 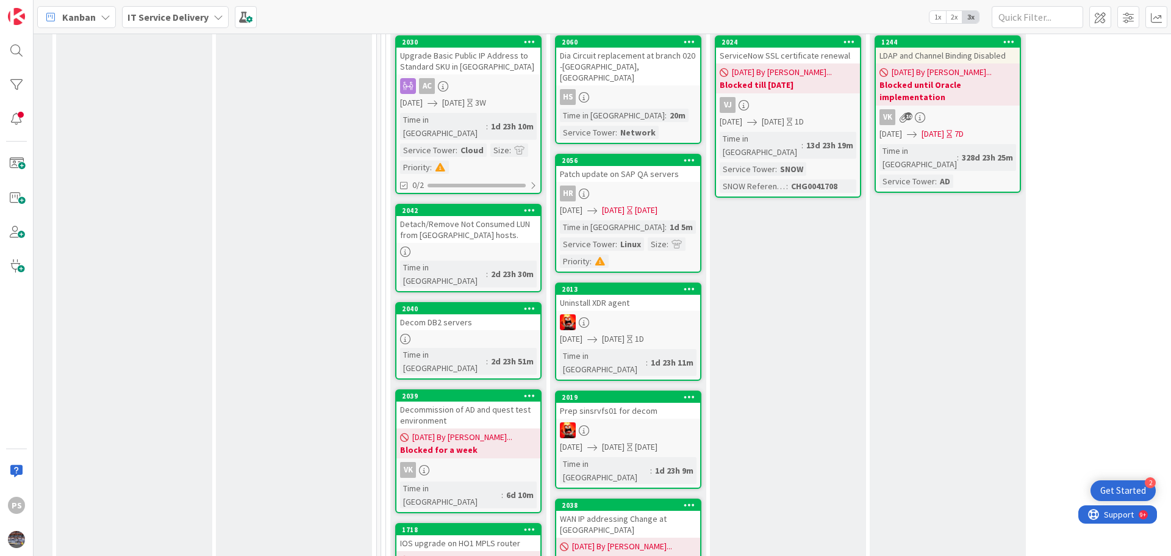 What do you see at coordinates (468, 415) in the screenshot?
I see `div: Decommission of AD and quest test environment` at bounding box center [468, 415].